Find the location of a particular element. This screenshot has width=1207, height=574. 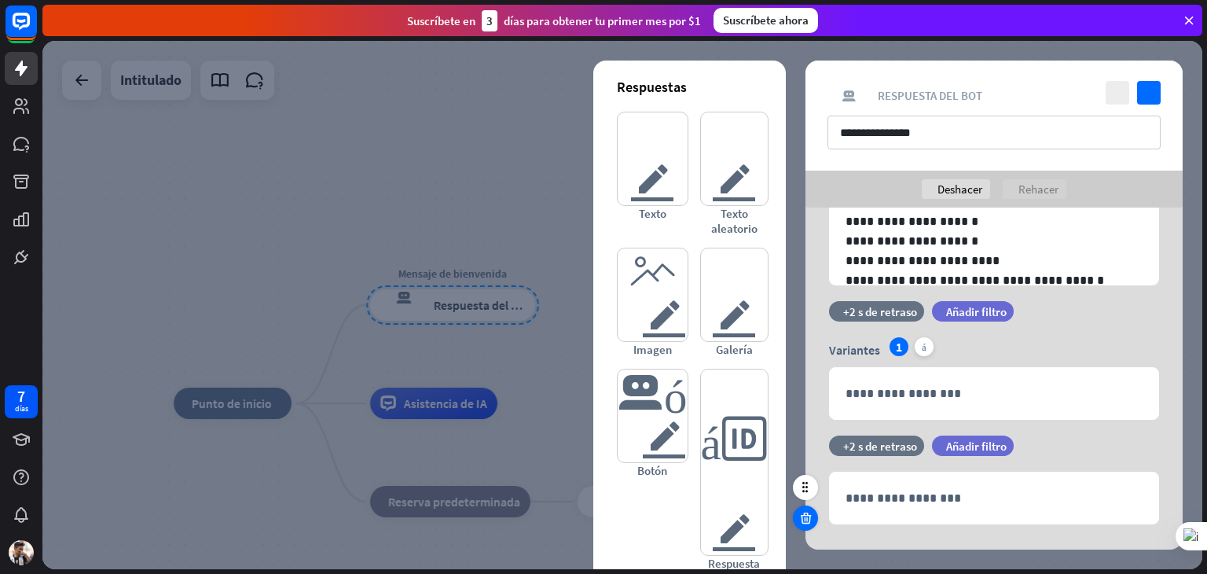

font: 7 is located at coordinates (21, 395).